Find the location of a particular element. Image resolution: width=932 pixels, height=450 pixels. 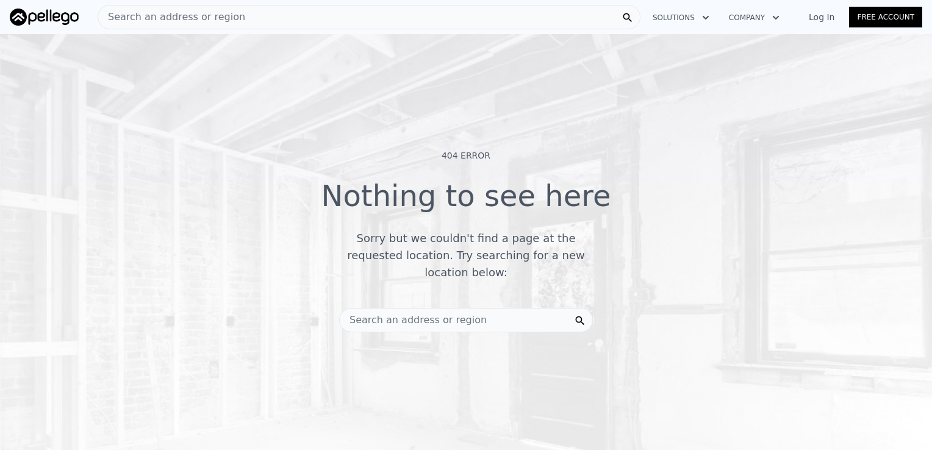

button: Company is located at coordinates (754, 18).